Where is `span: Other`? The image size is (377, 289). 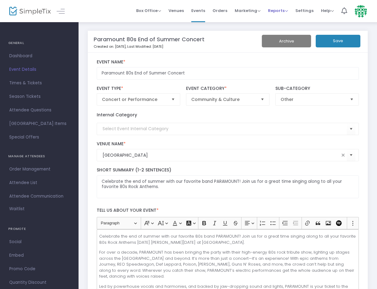
span: Other is located at coordinates (312, 99).